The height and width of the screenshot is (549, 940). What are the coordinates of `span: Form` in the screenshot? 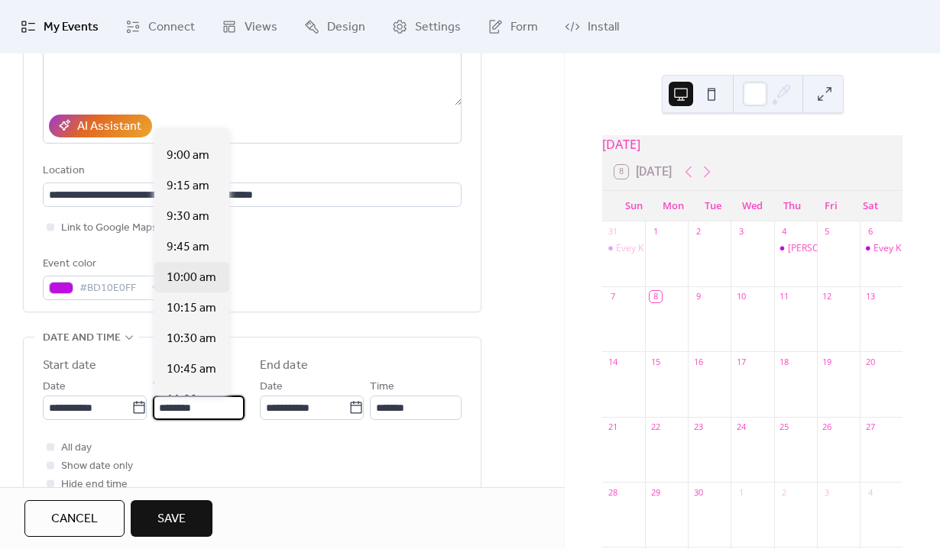 It's located at (524, 28).